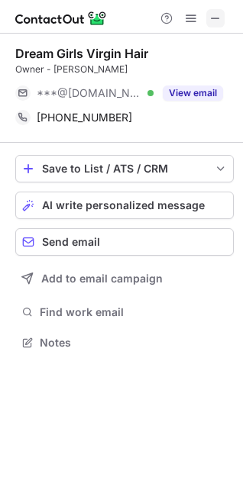 Image resolution: width=243 pixels, height=487 pixels. I want to click on span: Add to email campaign, so click(102, 279).